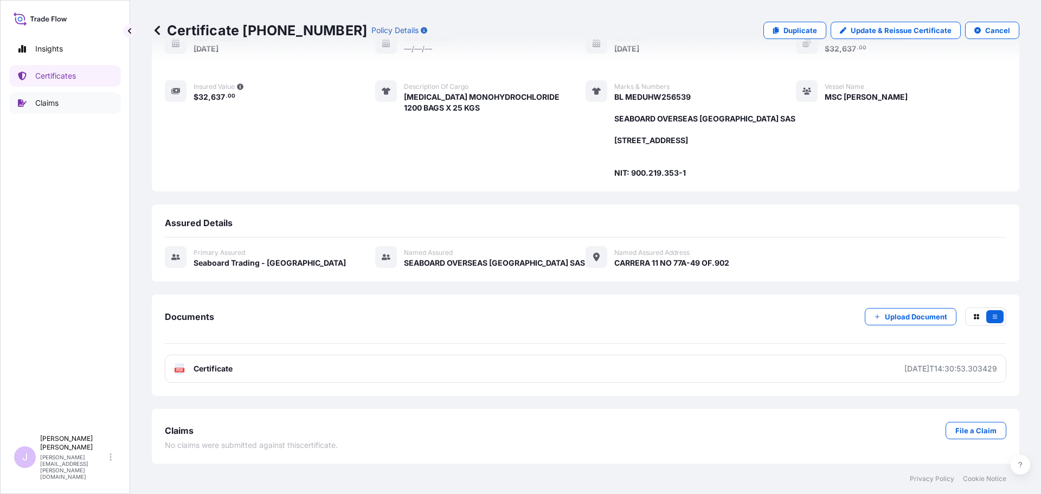  Describe the element at coordinates (65, 103) in the screenshot. I see `a: Claims` at that location.